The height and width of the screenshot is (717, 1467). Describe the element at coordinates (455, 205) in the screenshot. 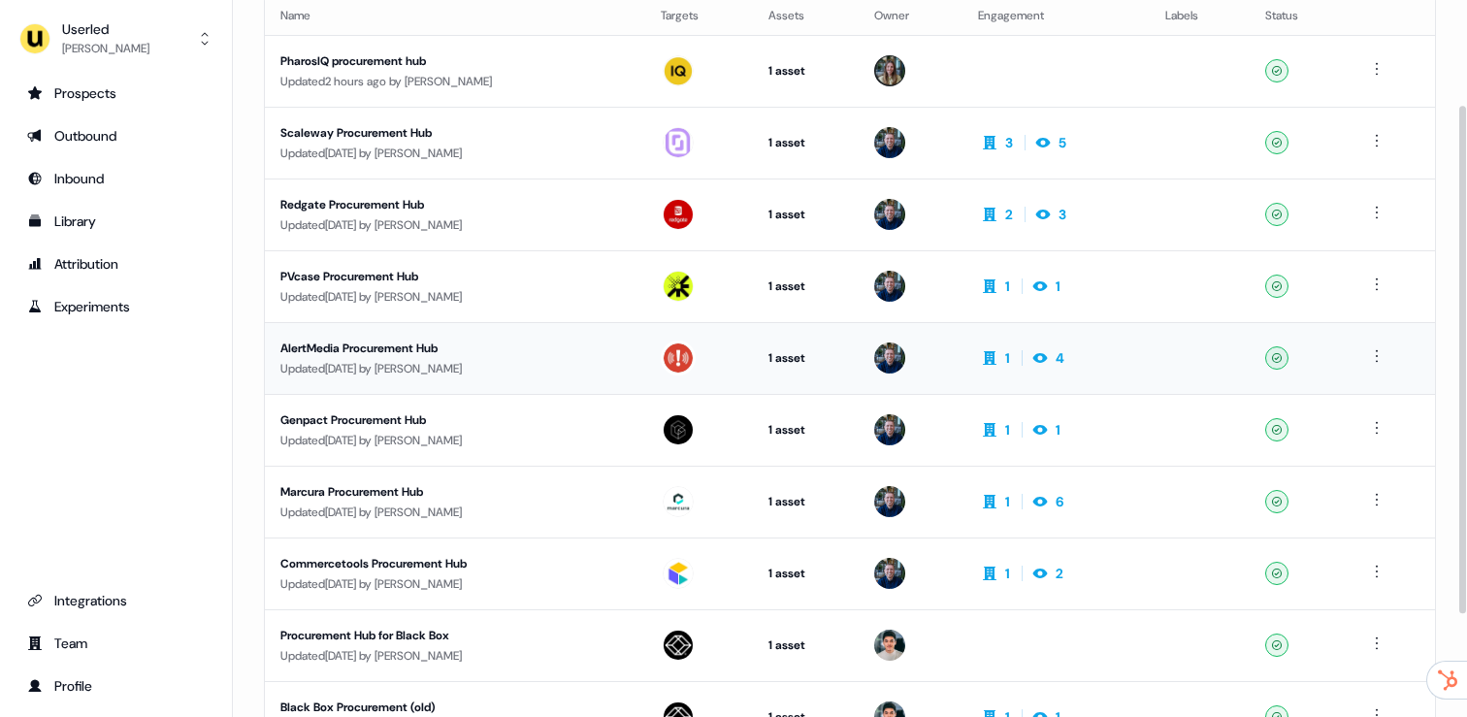

I see `div: Redgate Procurement Hub` at that location.